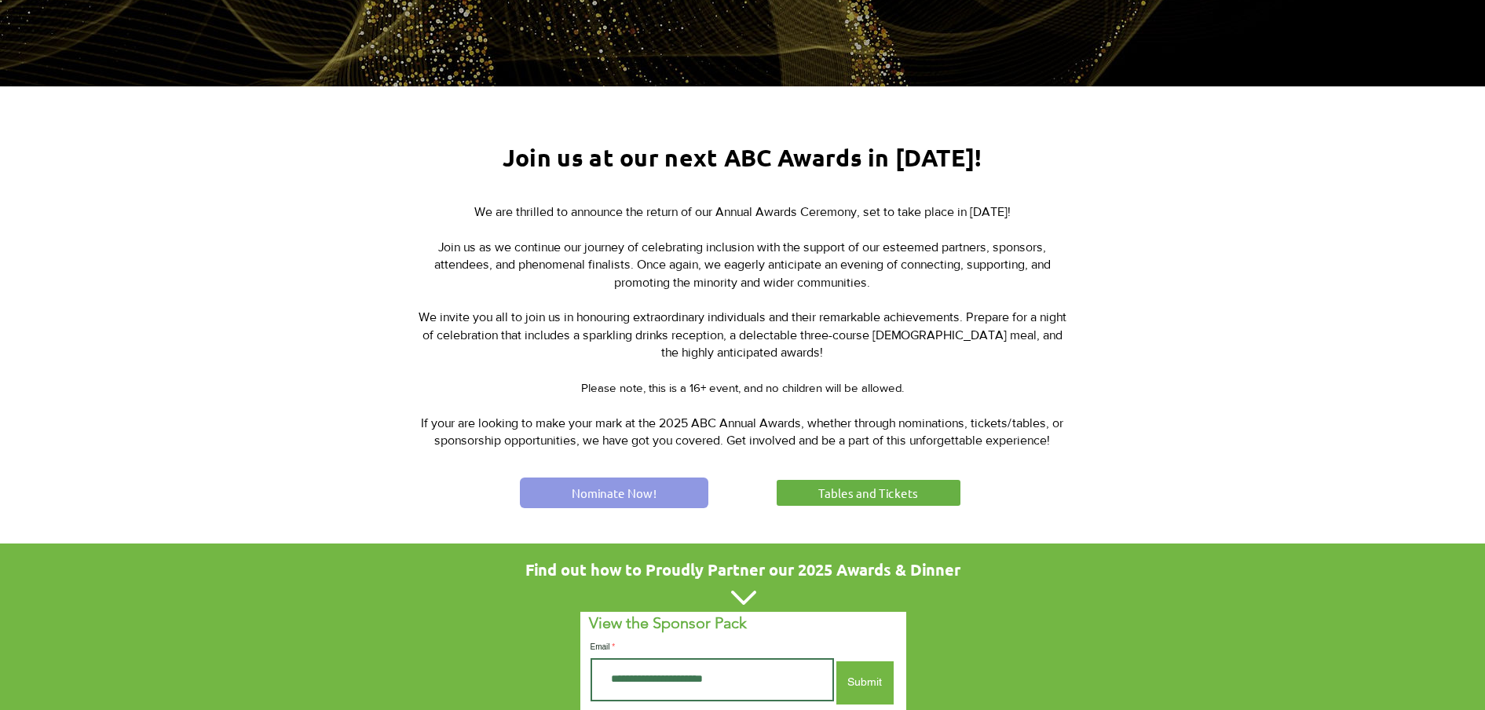 This screenshot has height=710, width=1485. What do you see at coordinates (864, 682) in the screenshot?
I see `button: Submit` at bounding box center [864, 682].